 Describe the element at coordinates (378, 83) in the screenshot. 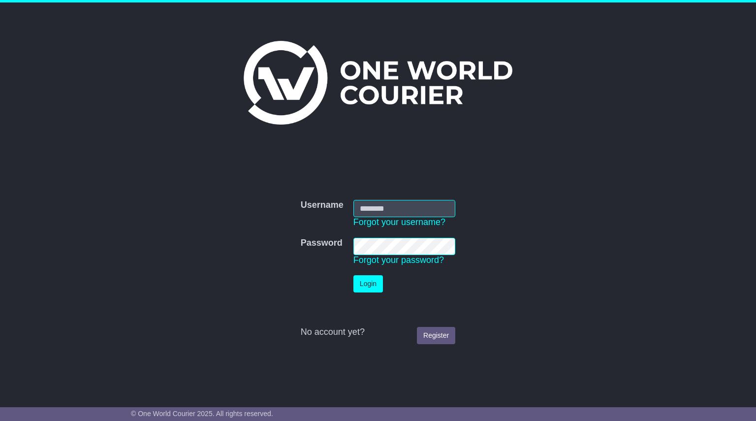

I see `img: One World` at that location.